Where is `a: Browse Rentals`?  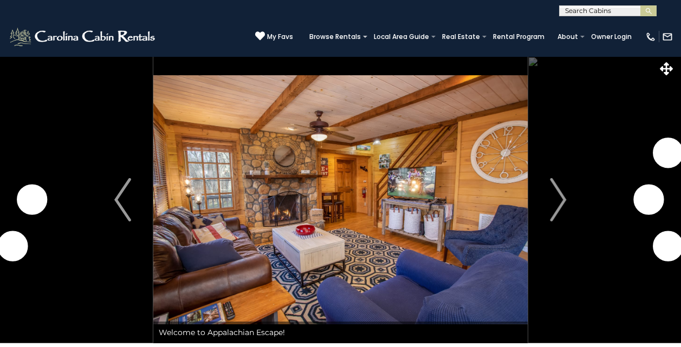
a: Browse Rentals is located at coordinates (335, 37).